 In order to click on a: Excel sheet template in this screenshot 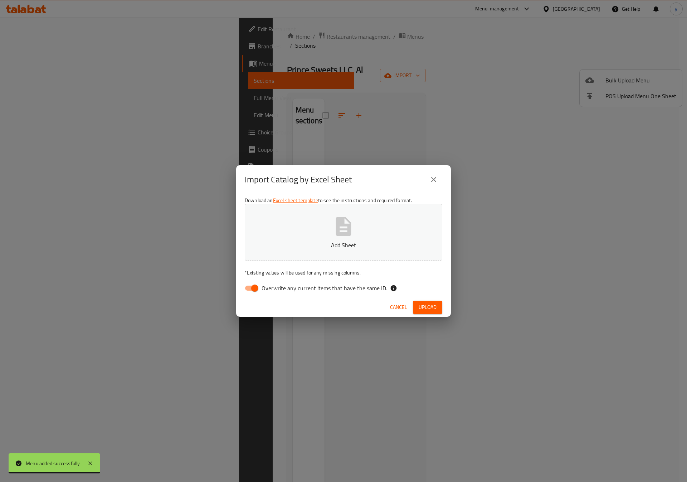, I will do `click(296, 200)`.